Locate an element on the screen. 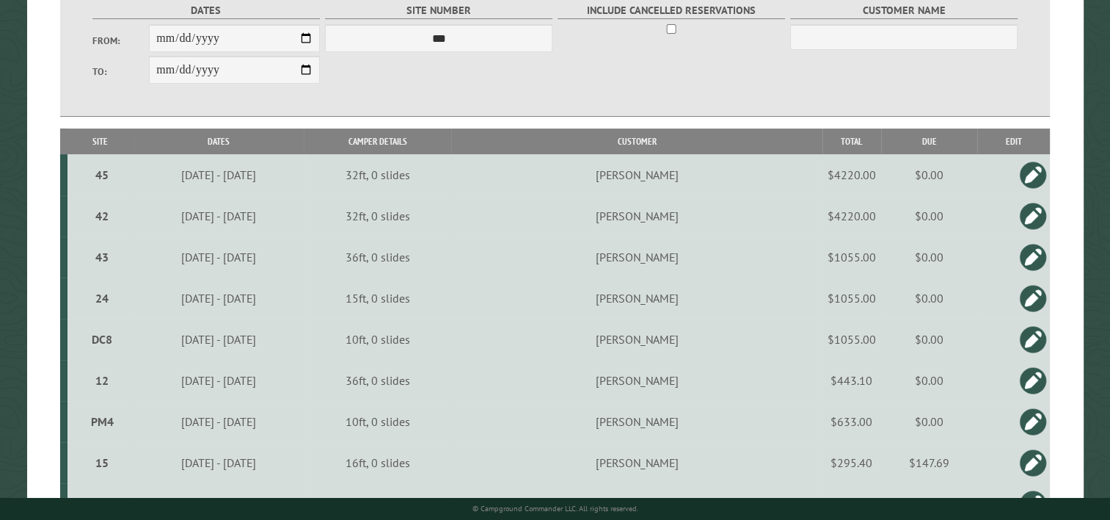  label: To: is located at coordinates (121, 71).